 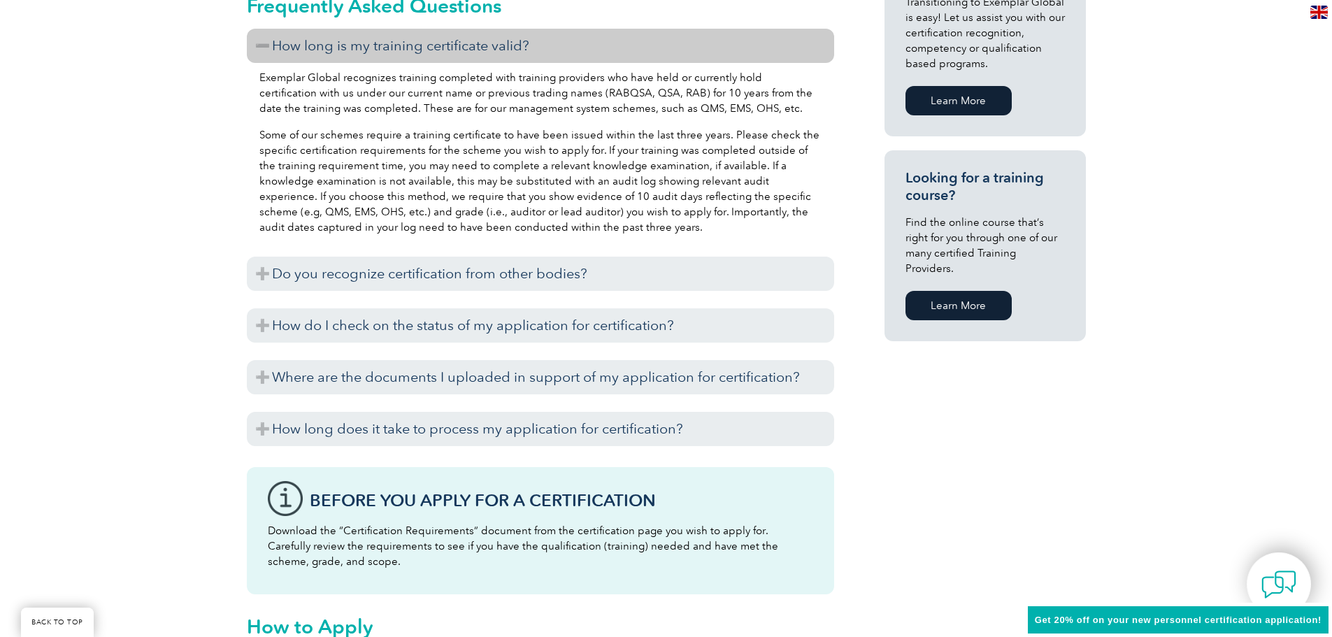 I want to click on h3: Looking for a training course?, so click(x=985, y=187).